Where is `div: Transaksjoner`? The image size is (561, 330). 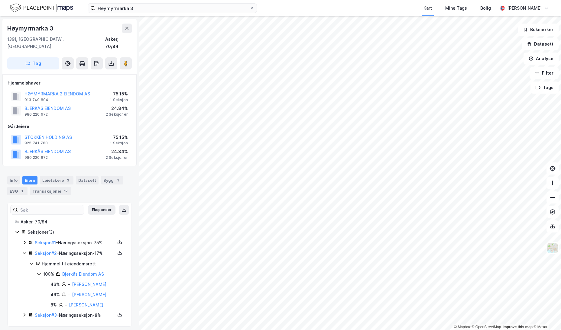
div: Transaksjoner is located at coordinates (50, 191).